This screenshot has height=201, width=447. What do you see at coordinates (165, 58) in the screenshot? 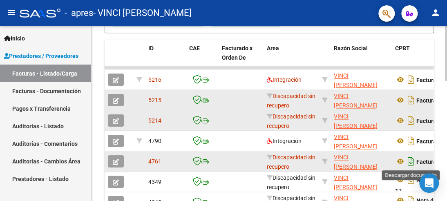
I see `datatable-header-cell: ID` at bounding box center [165, 58].